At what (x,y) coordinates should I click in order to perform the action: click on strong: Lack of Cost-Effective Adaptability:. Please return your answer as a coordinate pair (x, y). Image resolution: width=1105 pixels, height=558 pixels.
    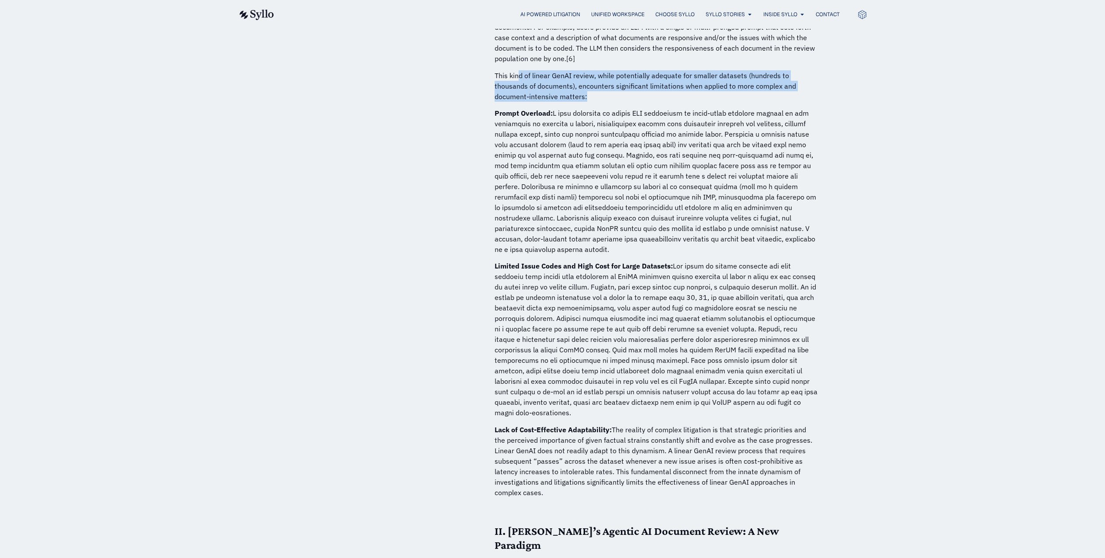
    Looking at the image, I should click on (553, 430).